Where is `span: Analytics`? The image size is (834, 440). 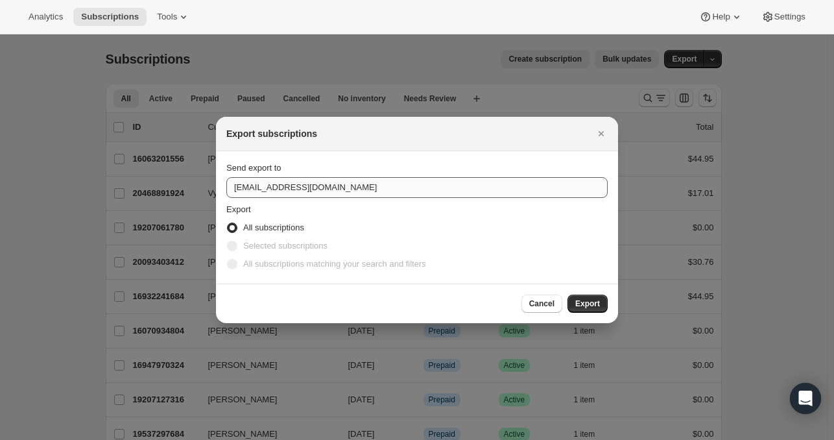
span: Analytics is located at coordinates (45, 17).